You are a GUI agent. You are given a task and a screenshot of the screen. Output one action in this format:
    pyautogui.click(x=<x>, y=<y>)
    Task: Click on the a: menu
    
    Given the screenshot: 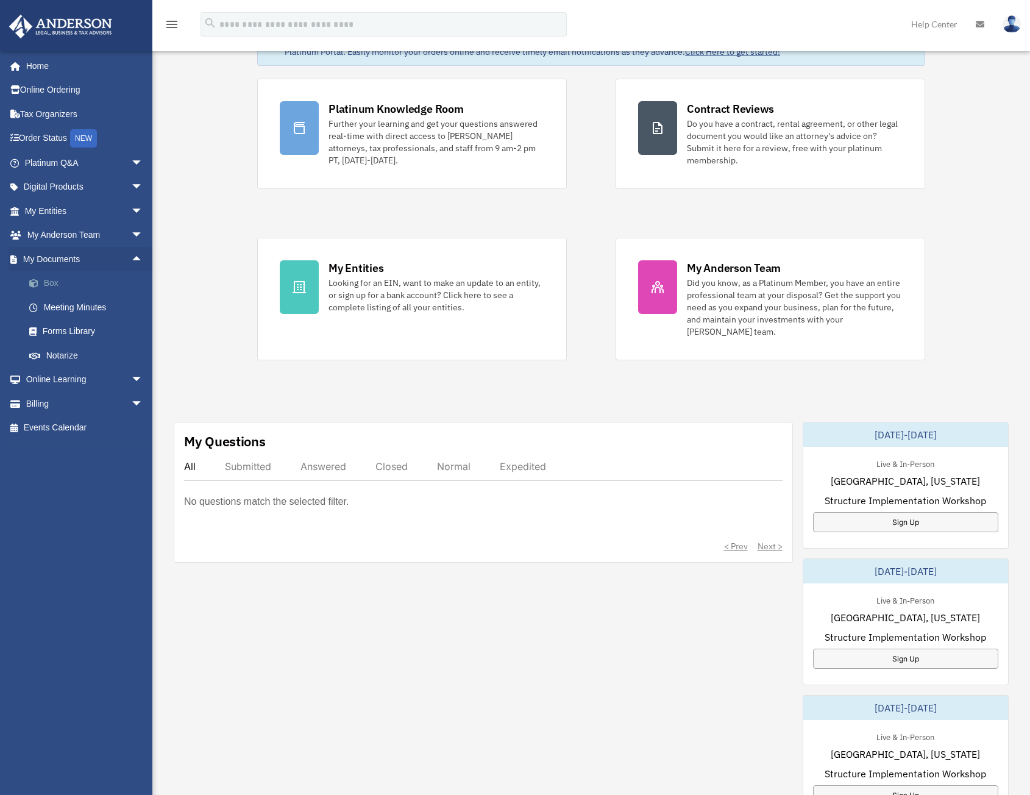 What is the action you would take?
    pyautogui.click(x=172, y=26)
    